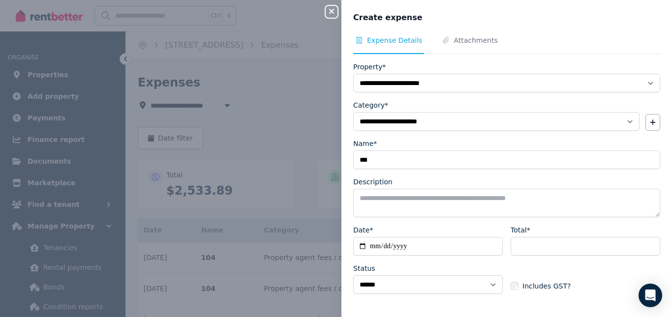  What do you see at coordinates (370, 105) in the screenshot?
I see `label: Category*` at bounding box center [370, 105].